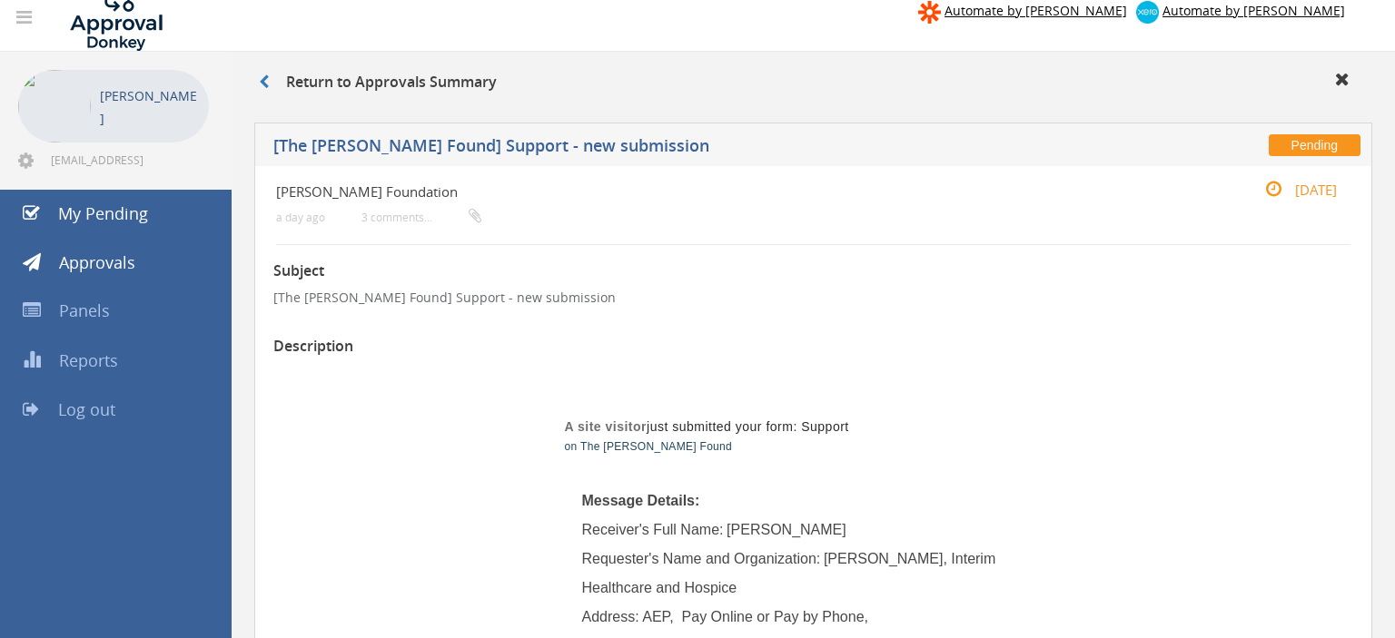  Describe the element at coordinates (84, 311) in the screenshot. I see `span: Panels` at that location.